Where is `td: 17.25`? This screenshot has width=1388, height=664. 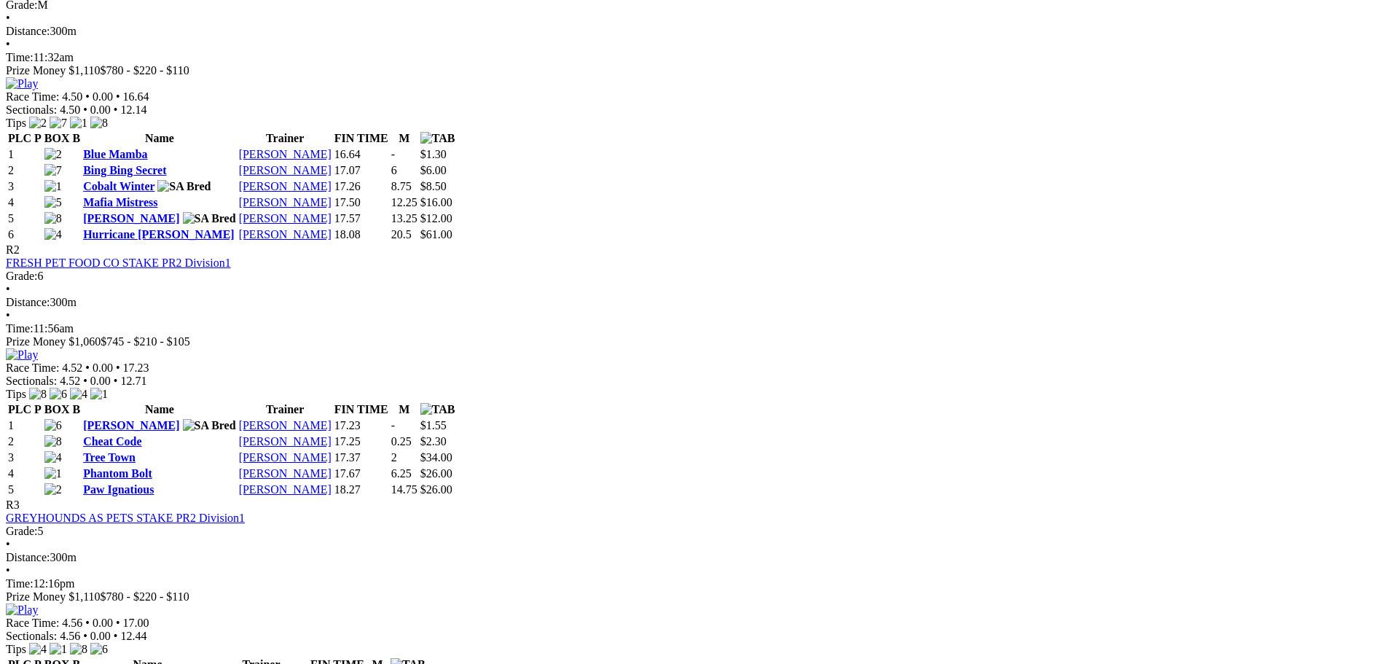
td: 17.25 is located at coordinates (361, 441).